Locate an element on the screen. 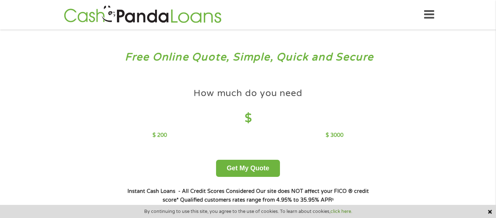 This screenshot has height=218, width=496. span: By continuing to use this site, you agree to the use of cookies. To learn about cookies, is located at coordinates (248, 211).